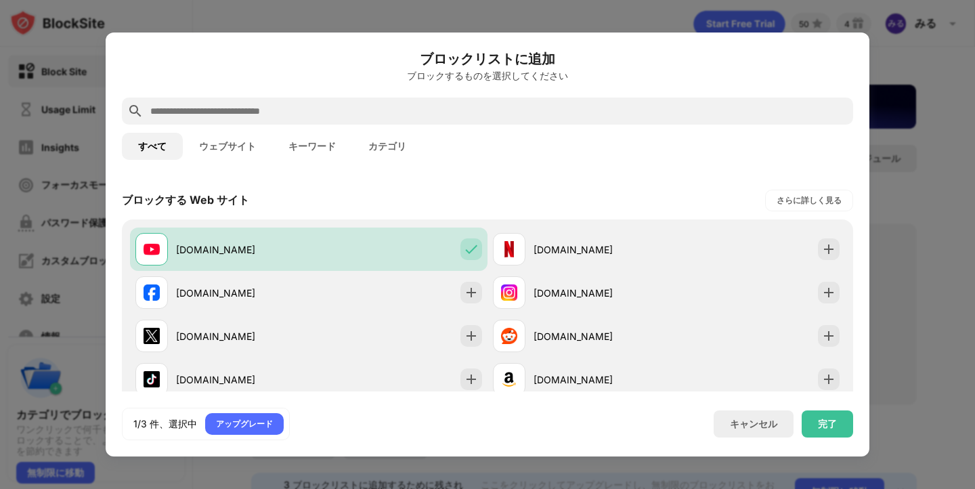 The height and width of the screenshot is (489, 975). Describe the element at coordinates (244, 424) in the screenshot. I see `div: アップグレード` at that location.